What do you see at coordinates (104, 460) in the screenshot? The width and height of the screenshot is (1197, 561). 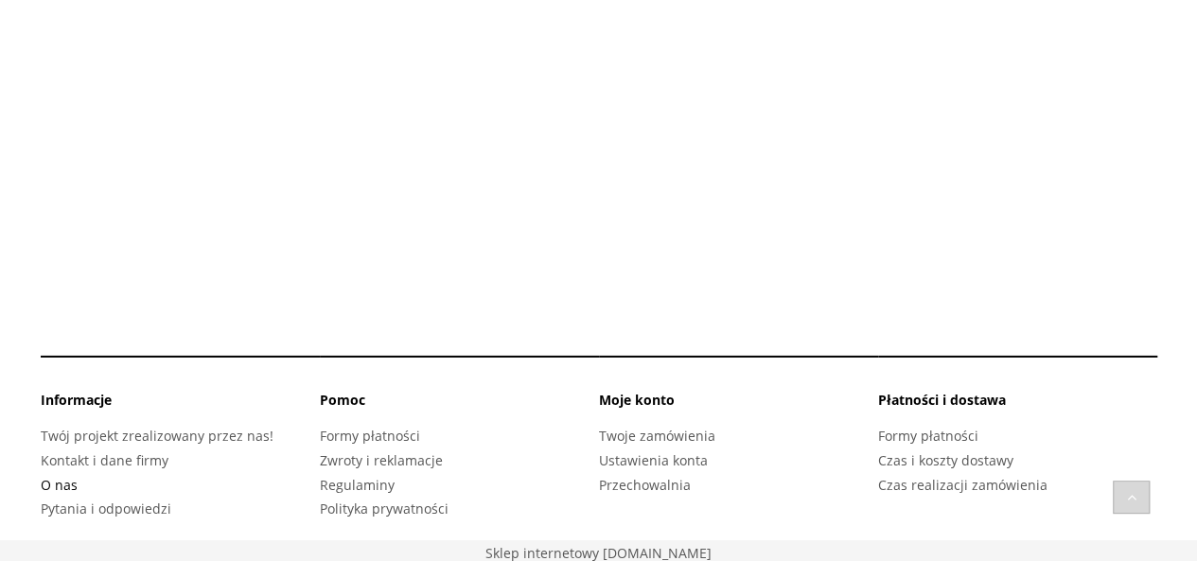 I see `a: Kontakt i dane firmy` at bounding box center [104, 460].